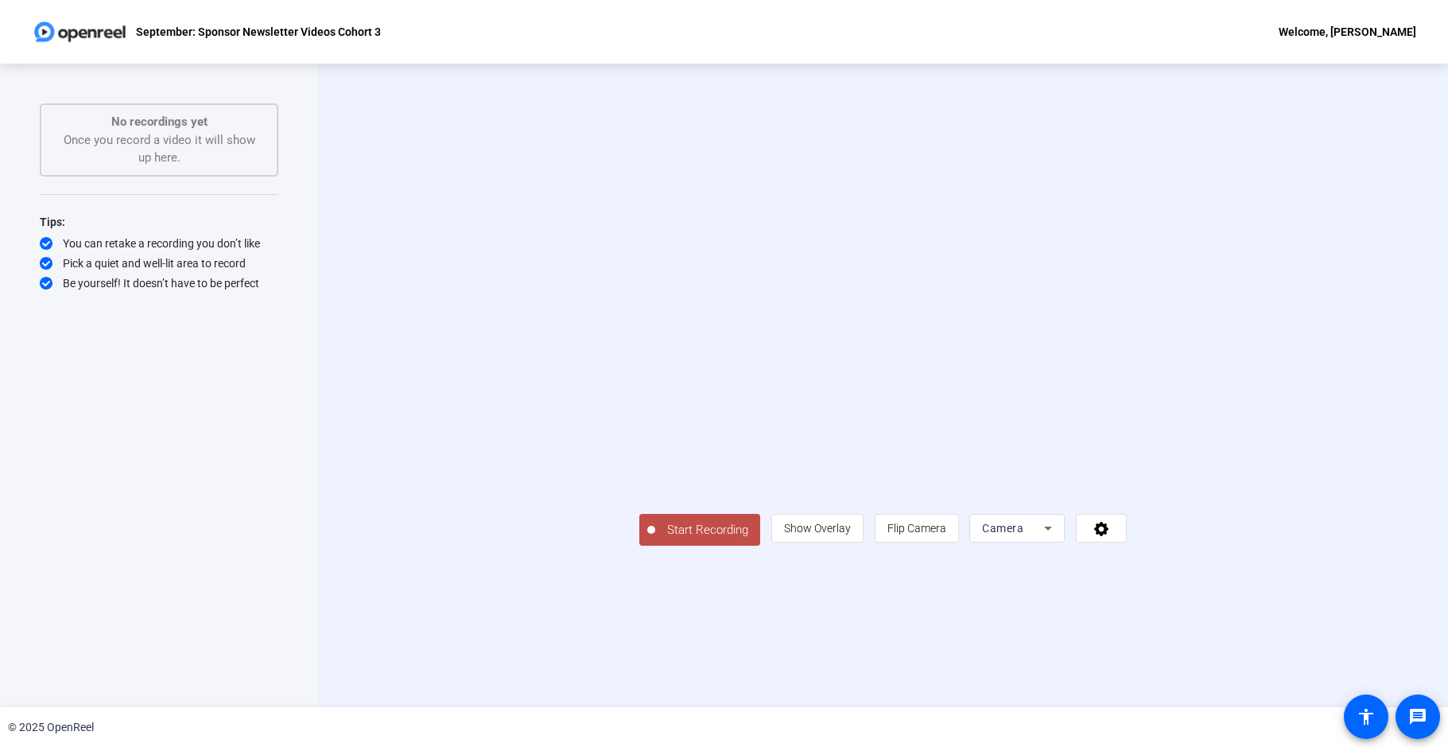 This screenshot has height=747, width=1448. Describe the element at coordinates (159, 122) in the screenshot. I see `p: No recordings yet` at that location.